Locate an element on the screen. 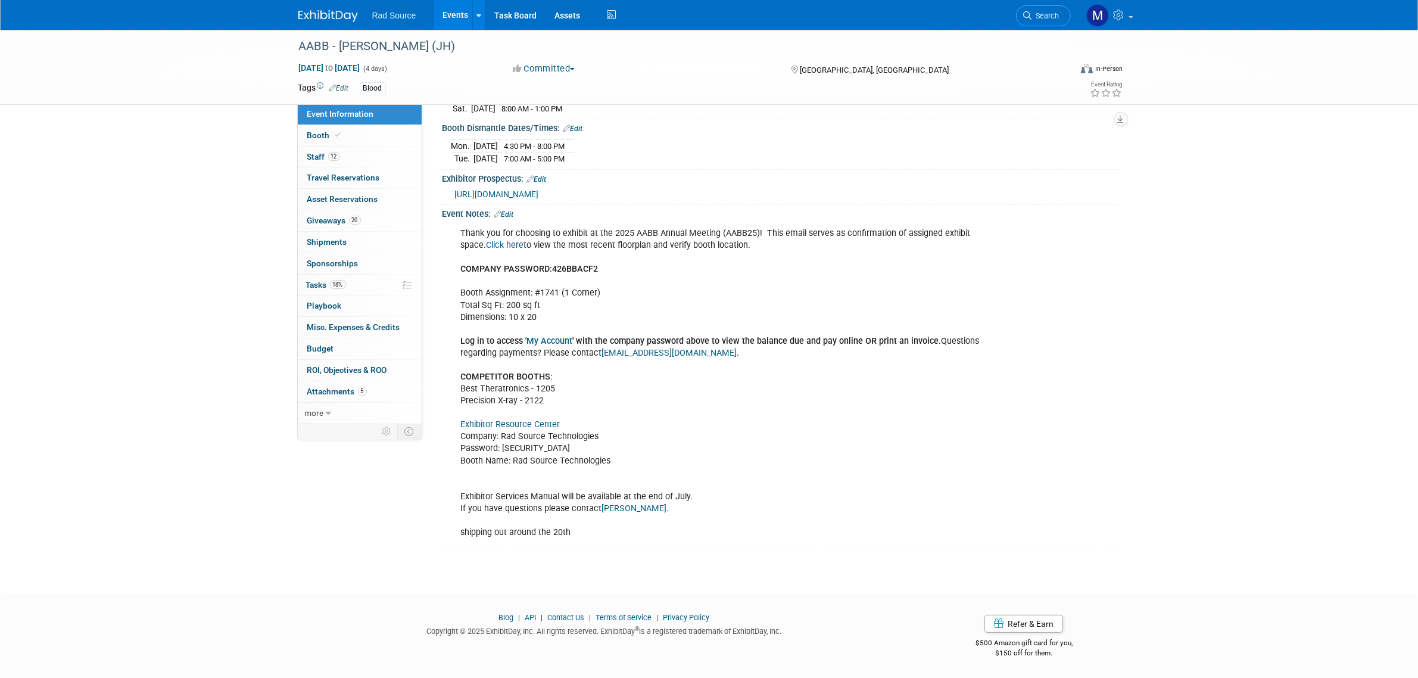 This screenshot has width=1418, height=678. button: Committed is located at coordinates (544, 69).